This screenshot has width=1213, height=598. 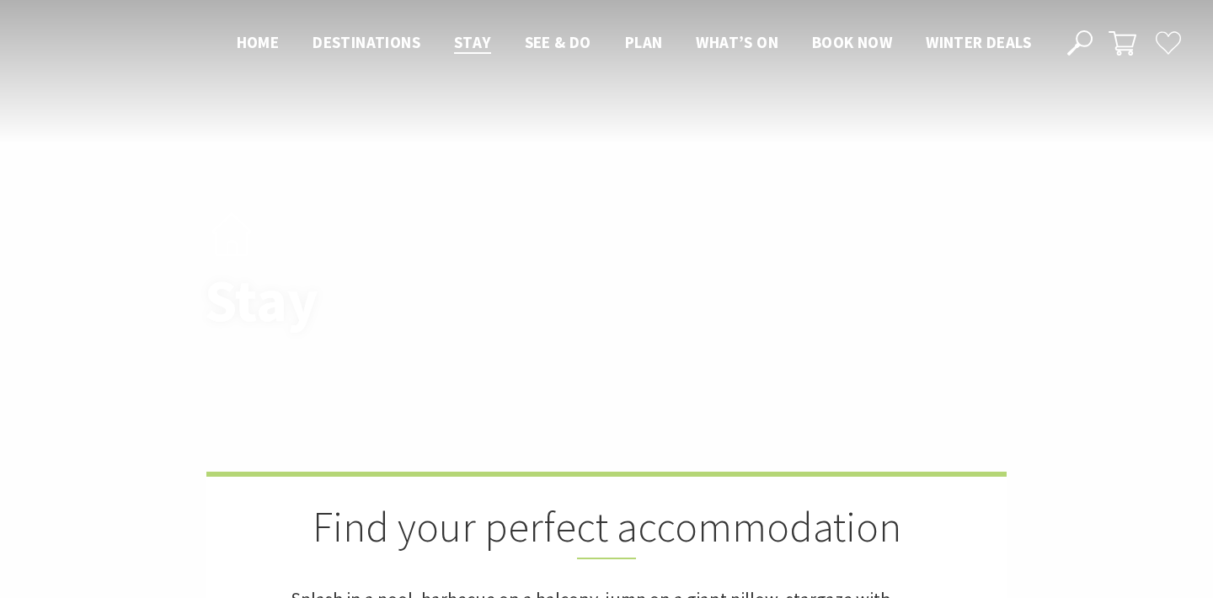 What do you see at coordinates (258, 42) in the screenshot?
I see `span: Home` at bounding box center [258, 42].